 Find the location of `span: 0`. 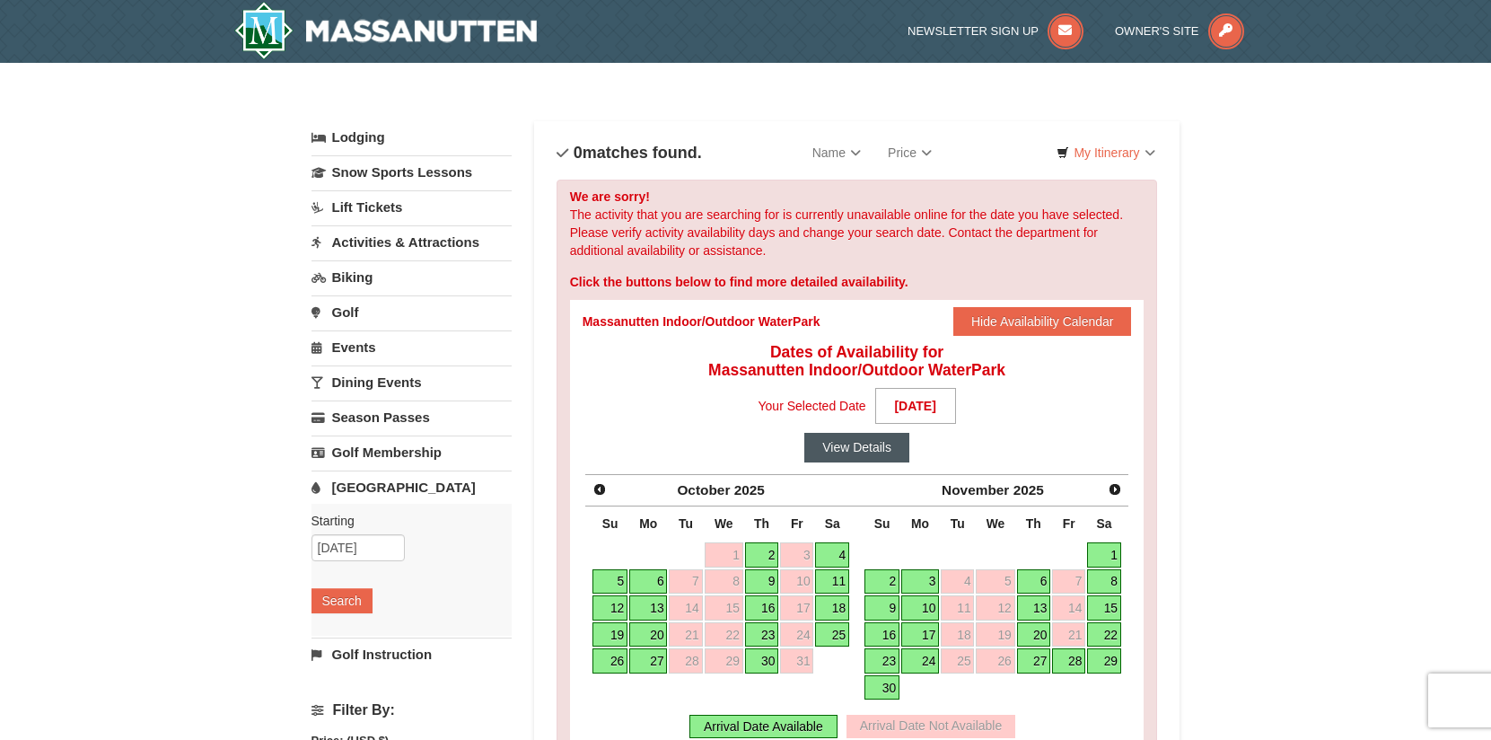

span: 0 is located at coordinates (578, 153).